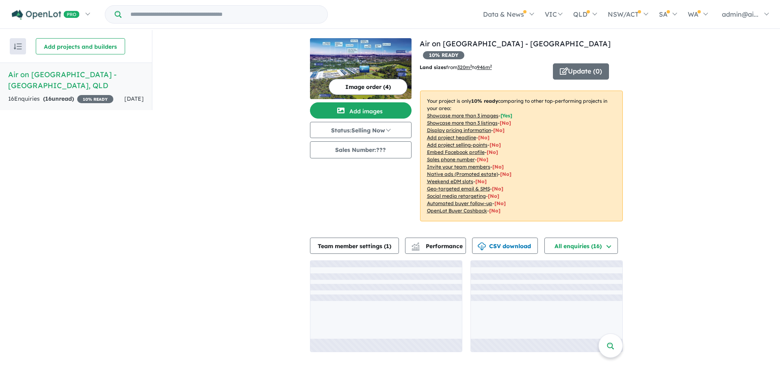  I want to click on span: 16, so click(48, 99).